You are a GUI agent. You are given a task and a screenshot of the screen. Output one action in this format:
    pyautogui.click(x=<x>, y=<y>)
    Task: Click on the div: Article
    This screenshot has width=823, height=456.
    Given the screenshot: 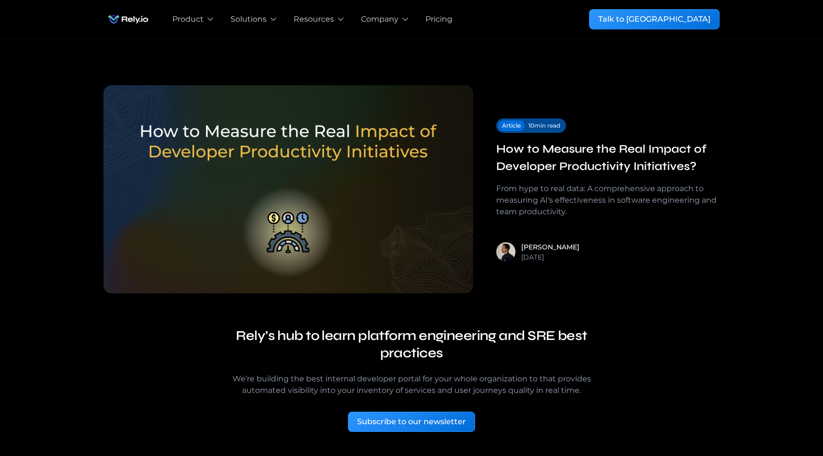 What is the action you would take?
    pyautogui.click(x=511, y=126)
    